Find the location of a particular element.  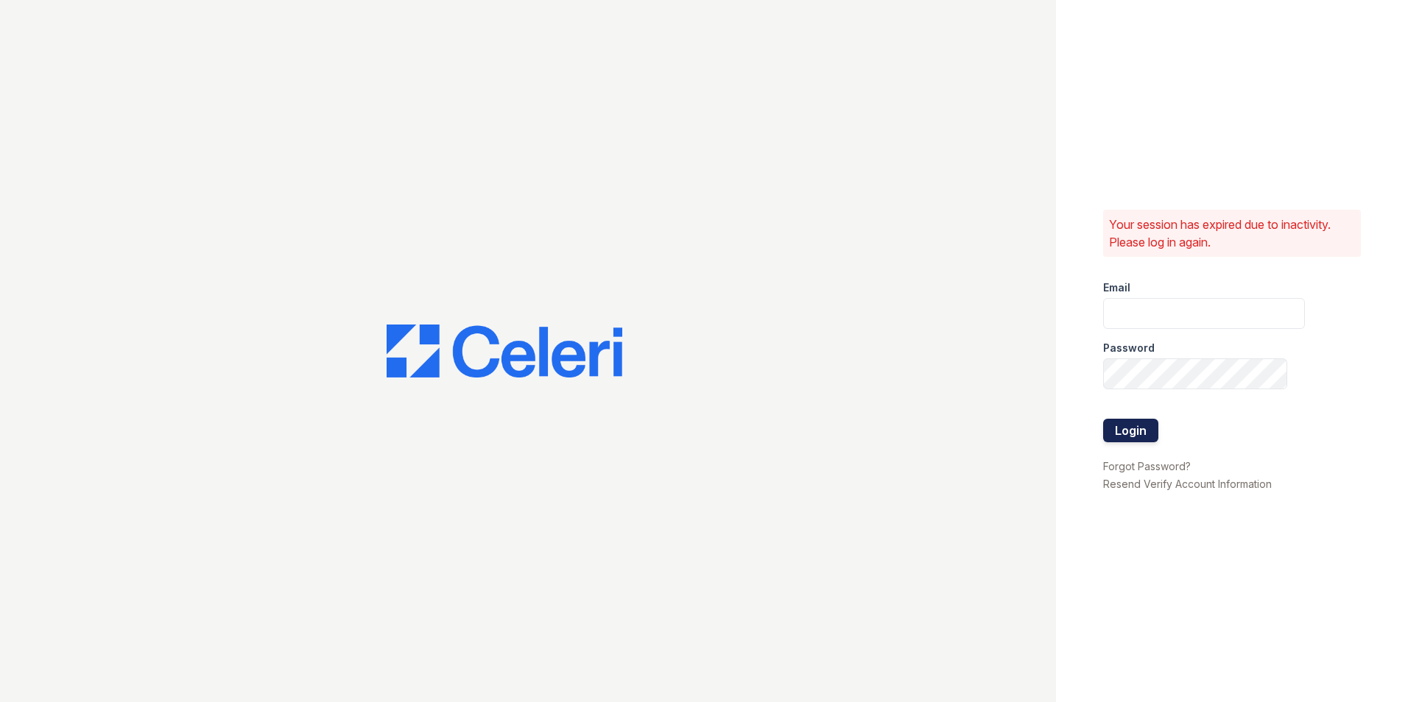

img: CE_Logo_Blue-a8612792a0a2168367f1c8372b55b34899dd931a85d93a1a3d3e32e68fde9ad4.png is located at coordinates (504, 351).